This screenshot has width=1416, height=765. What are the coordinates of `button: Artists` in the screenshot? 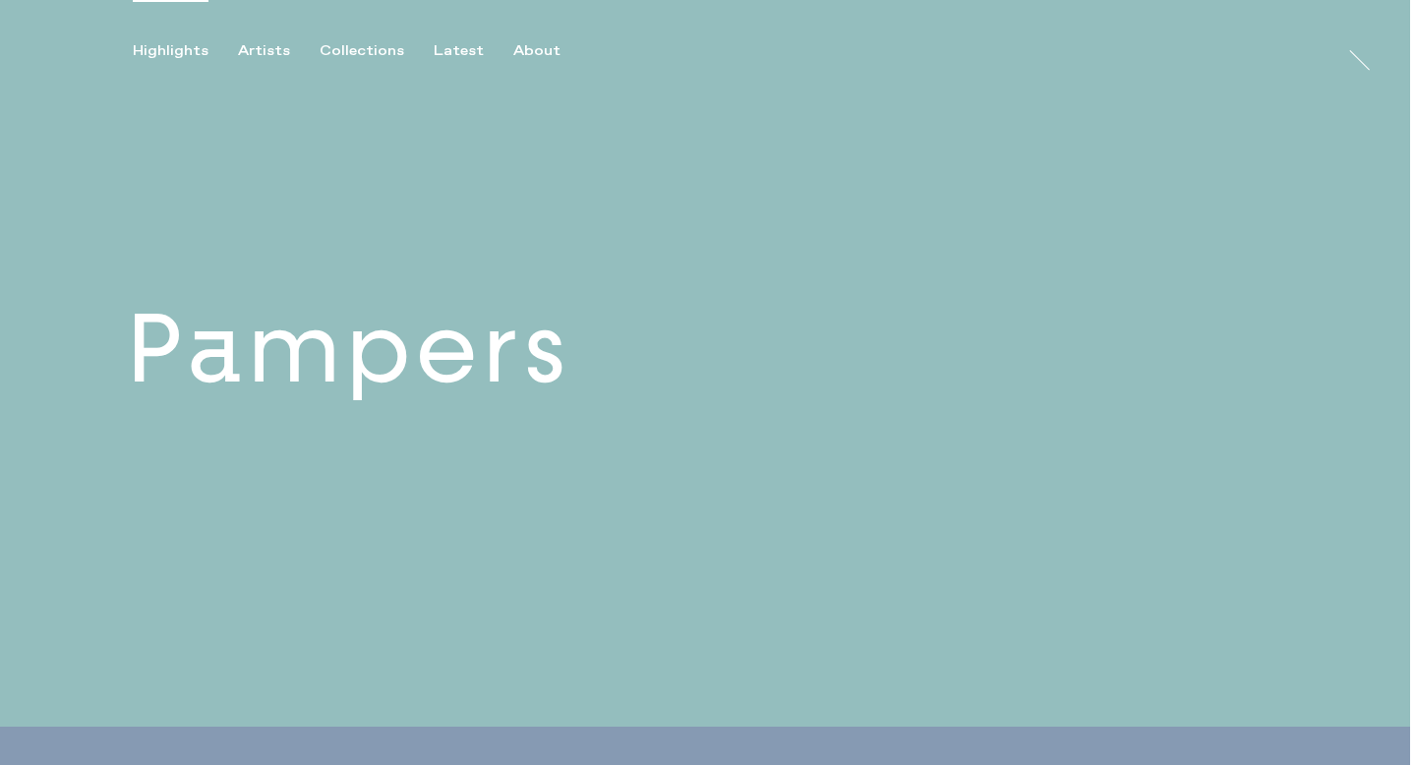 It's located at (278, 51).